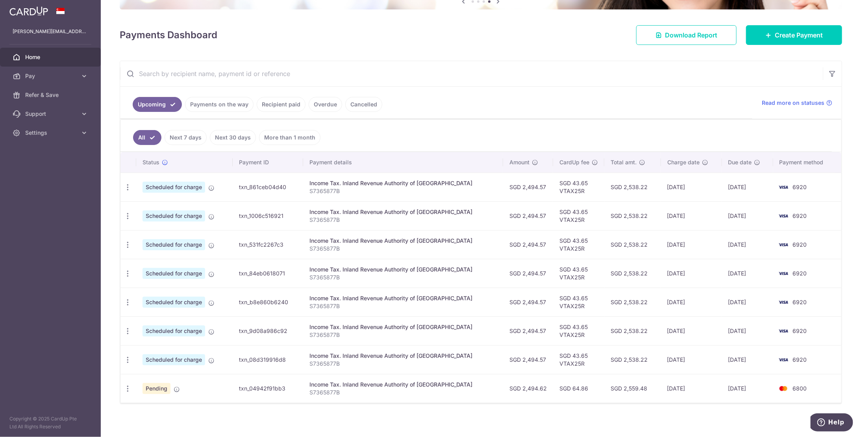 Image resolution: width=861 pixels, height=437 pixels. Describe the element at coordinates (691, 35) in the screenshot. I see `span: Download Report` at that location.